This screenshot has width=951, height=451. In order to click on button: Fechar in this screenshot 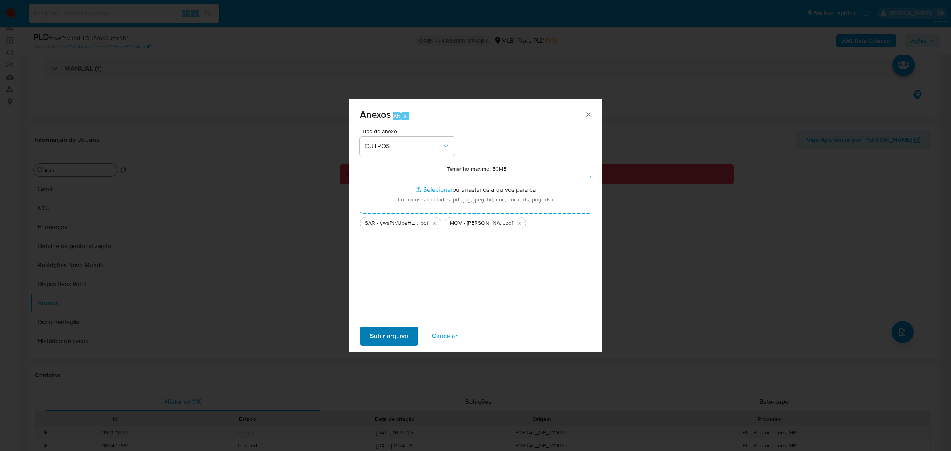, I will do `click(588, 114)`.